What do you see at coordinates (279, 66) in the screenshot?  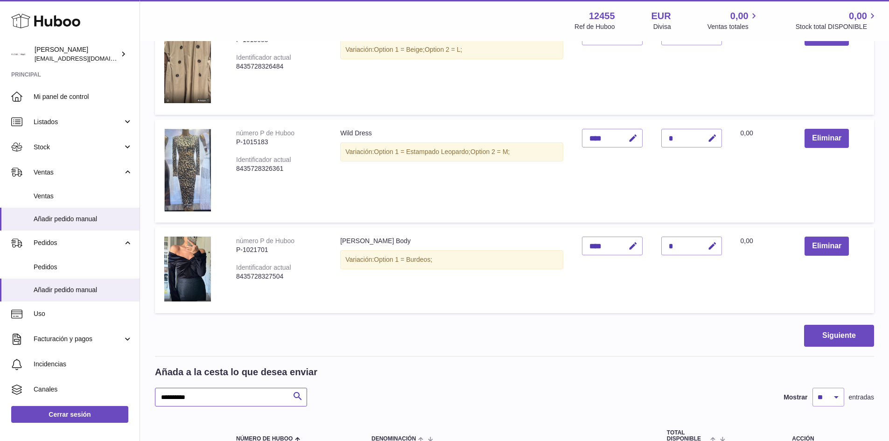 I see `div: 8435728326484` at bounding box center [279, 66].